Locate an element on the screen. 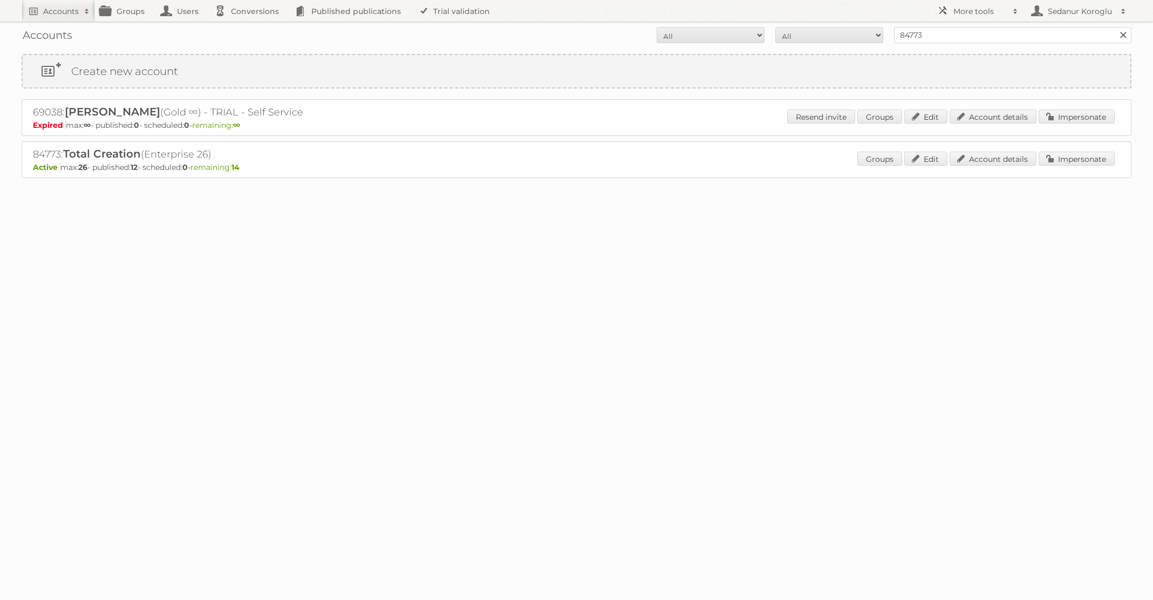  h2: More tools is located at coordinates (981, 11).